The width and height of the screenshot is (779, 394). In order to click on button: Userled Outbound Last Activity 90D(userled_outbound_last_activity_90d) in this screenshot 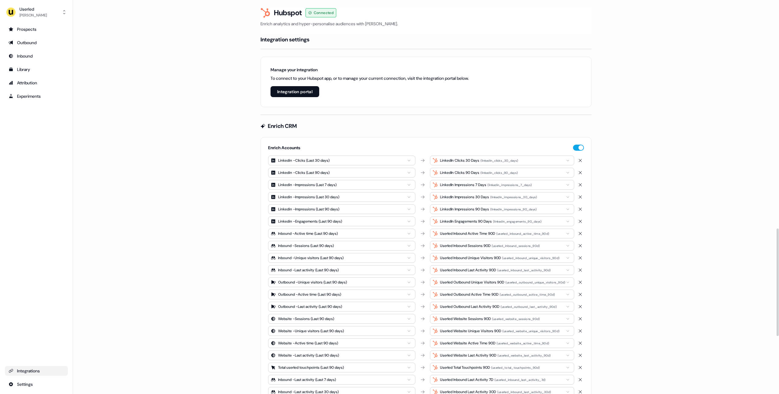, I will do `click(502, 306)`.